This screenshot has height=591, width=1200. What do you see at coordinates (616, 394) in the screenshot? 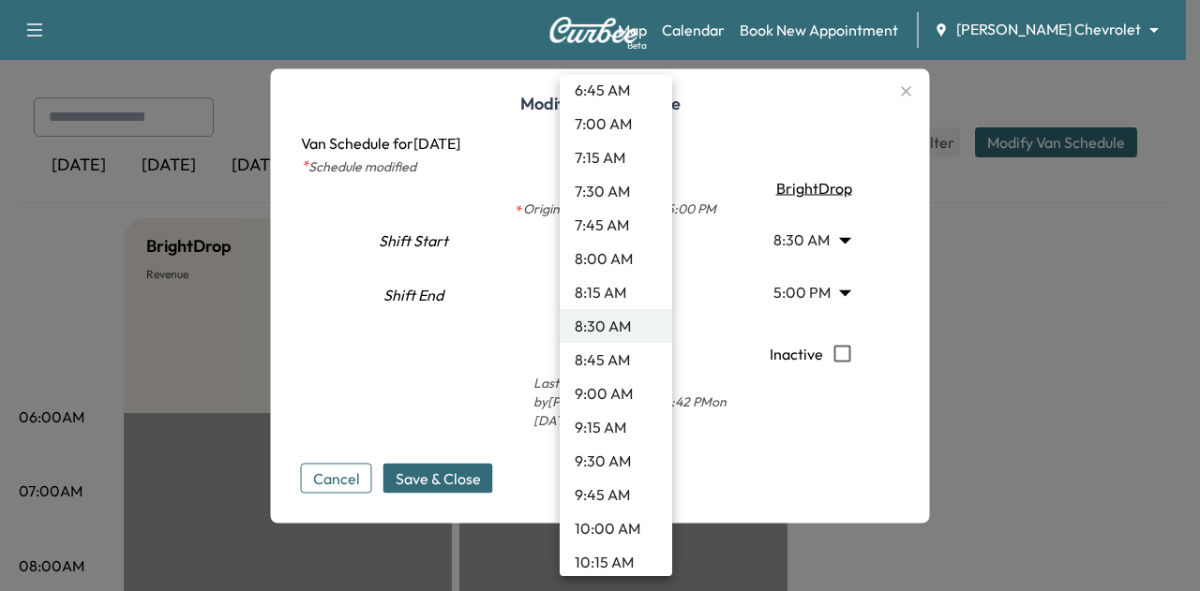
I see `li: 9:00 AM` at bounding box center [616, 394].